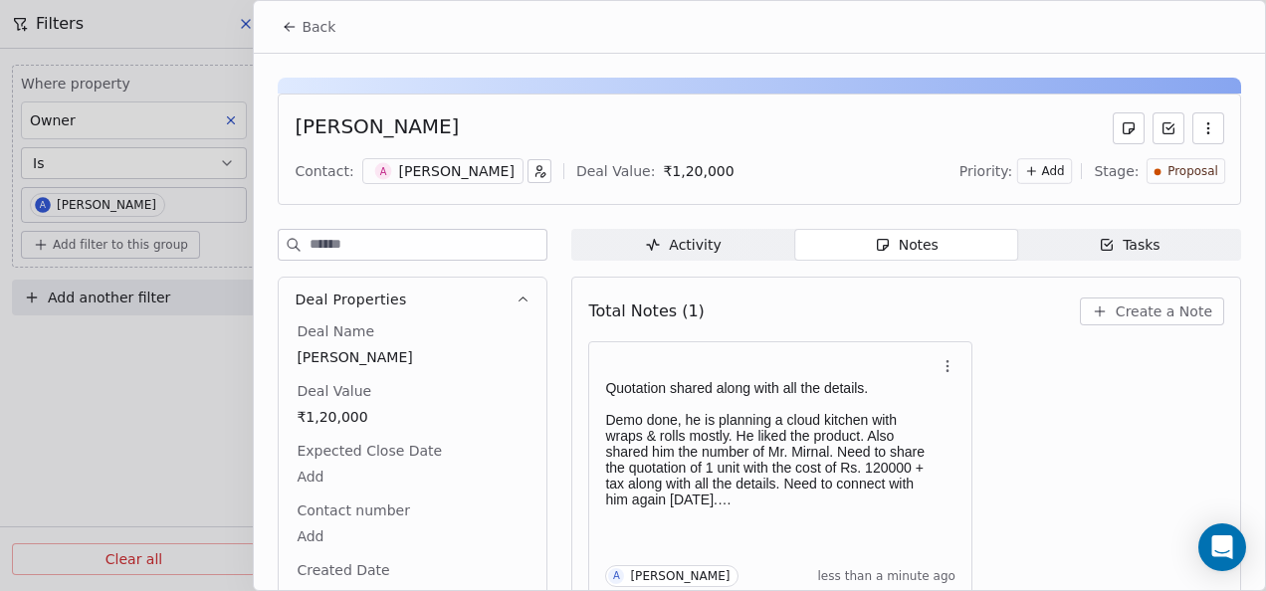 The width and height of the screenshot is (1266, 591). Describe the element at coordinates (887, 576) in the screenshot. I see `span: less than a minute ago` at that location.